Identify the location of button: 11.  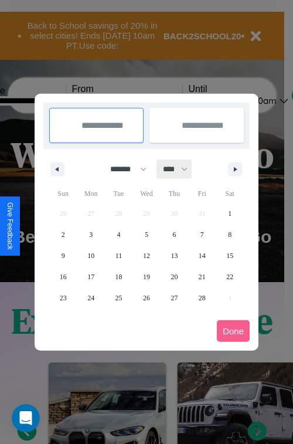
(119, 256).